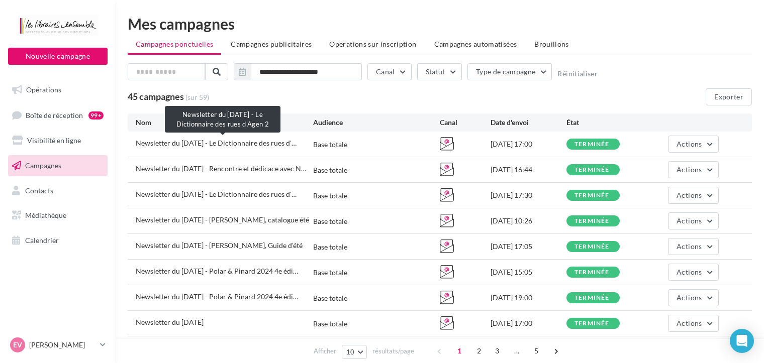  I want to click on span: Newsletter du 28/06/25 - Lucas Nuez, catalogue été, so click(222, 220).